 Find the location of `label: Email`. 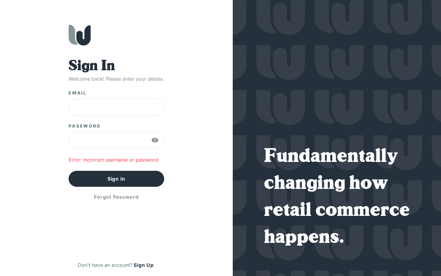

label: Email is located at coordinates (78, 93).